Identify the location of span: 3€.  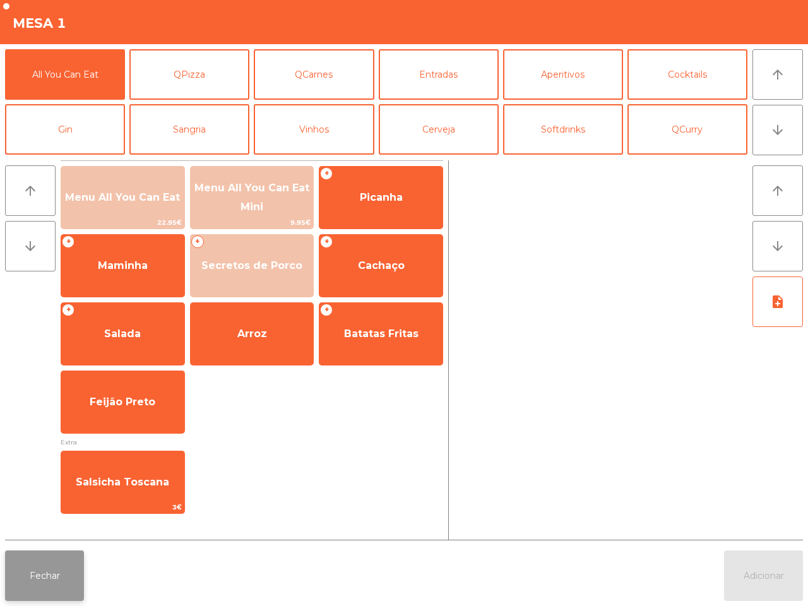
(123, 507).